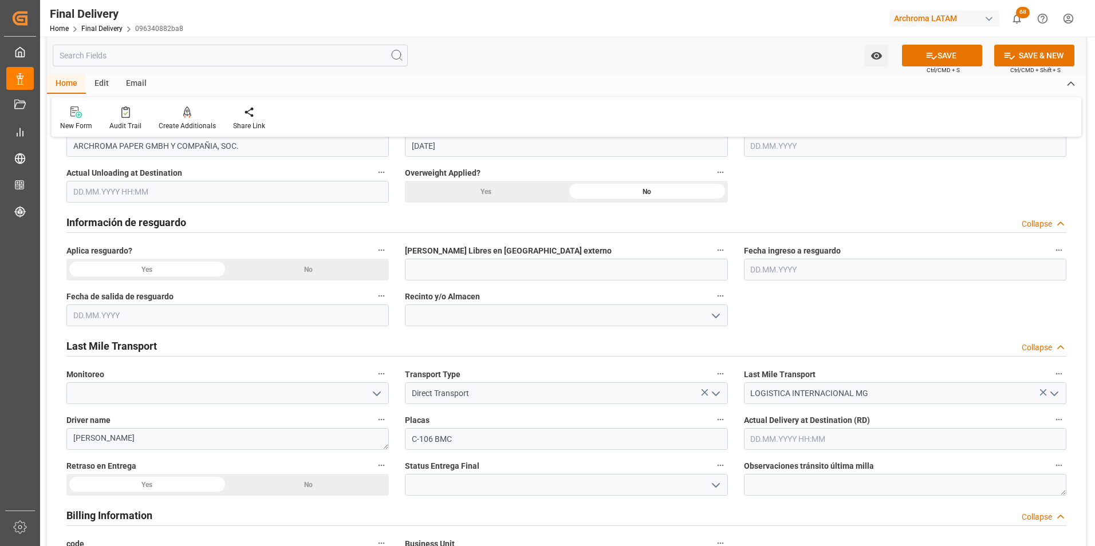 This screenshot has width=1095, height=546. I want to click on button: Observaciones tránsito última milla, so click(1059, 466).